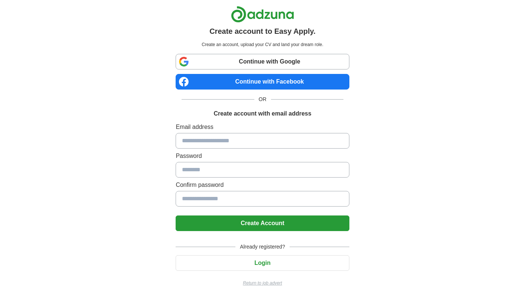  What do you see at coordinates (262, 127) in the screenshot?
I see `label: Email address` at bounding box center [262, 127].